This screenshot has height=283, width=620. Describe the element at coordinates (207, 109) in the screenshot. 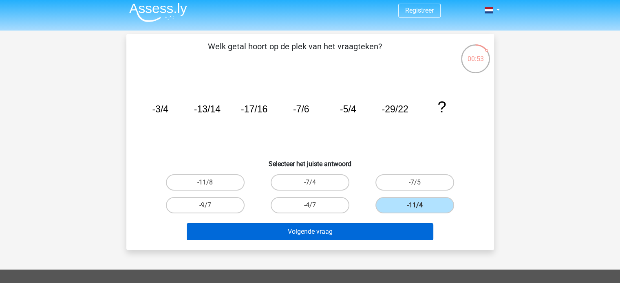

I see `tspan: -13/14` at that location.